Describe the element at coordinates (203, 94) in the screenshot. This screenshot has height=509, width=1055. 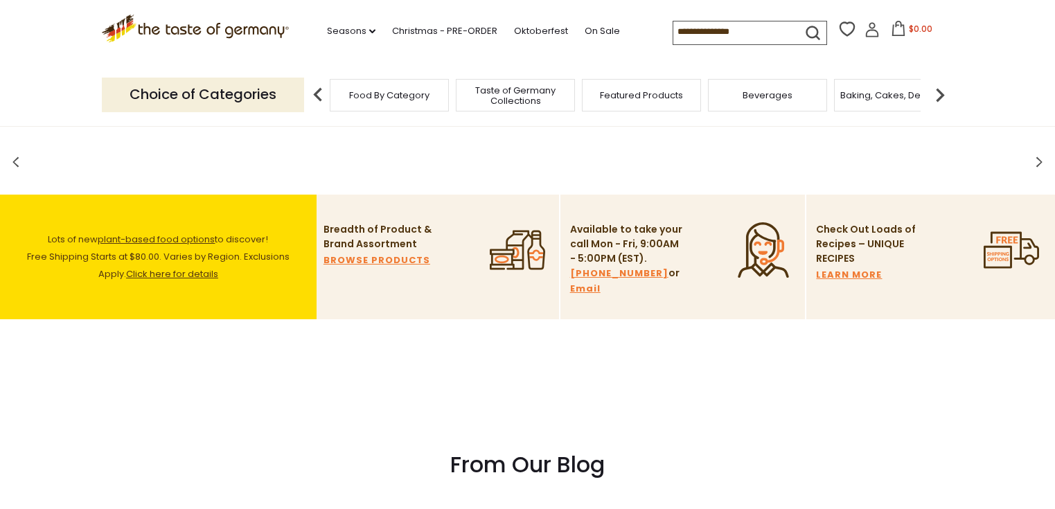
I see `p: Choice of Categories` at that location.